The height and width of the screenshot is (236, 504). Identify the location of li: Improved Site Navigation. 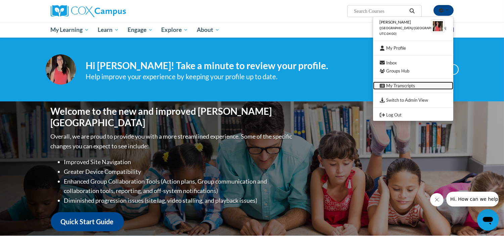
(179, 162).